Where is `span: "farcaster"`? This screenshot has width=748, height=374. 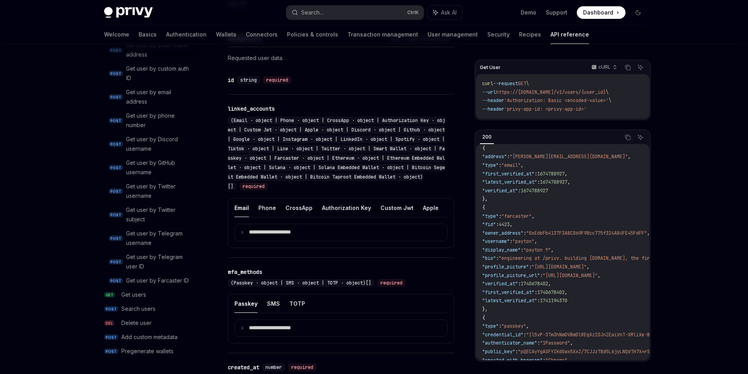
span: "farcaster" is located at coordinates (516, 216).